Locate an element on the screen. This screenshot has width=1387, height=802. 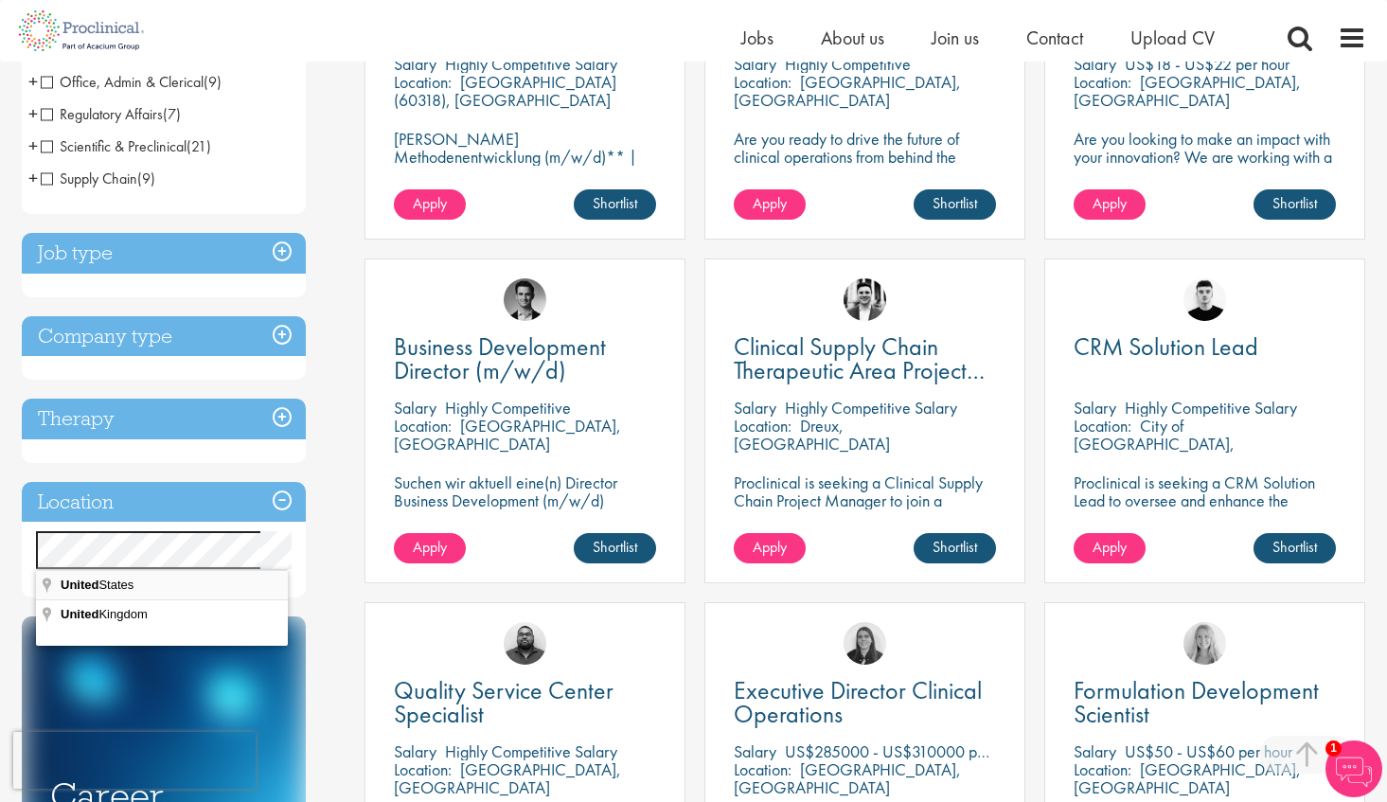
a: Max Slevogt is located at coordinates (525, 299).